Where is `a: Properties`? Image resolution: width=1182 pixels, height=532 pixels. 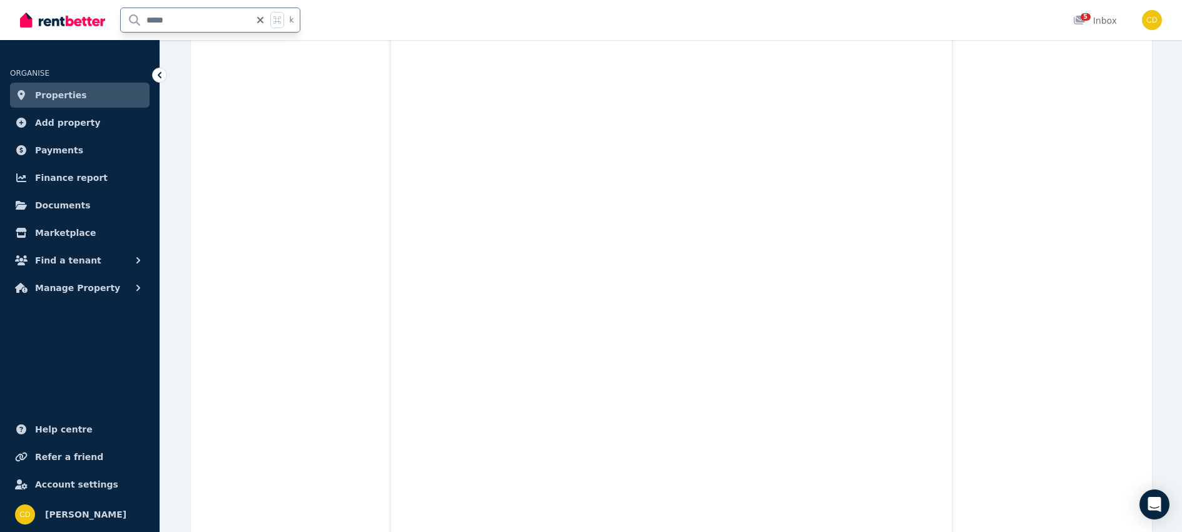
a: Properties is located at coordinates (79, 95).